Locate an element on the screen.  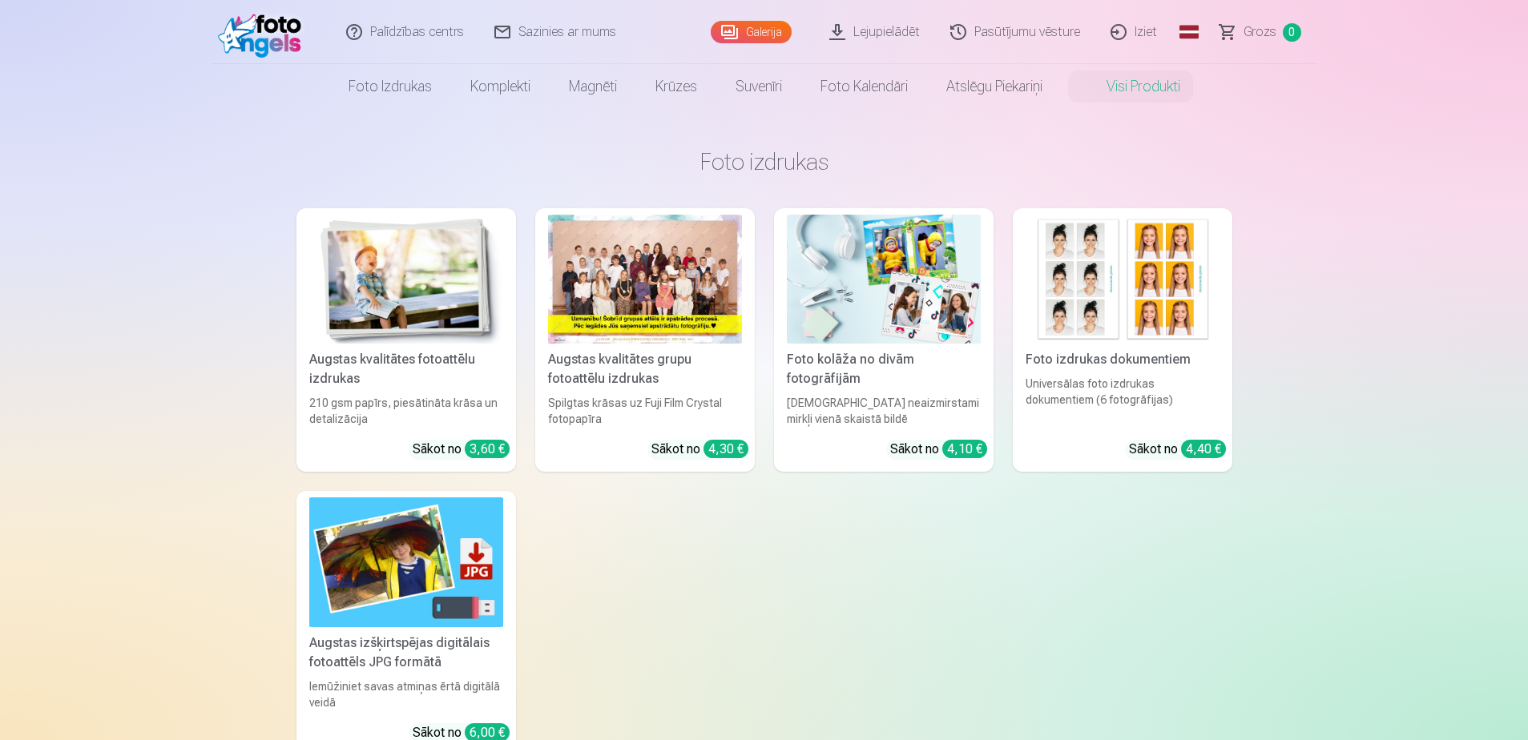
a: Galerija is located at coordinates (751, 32).